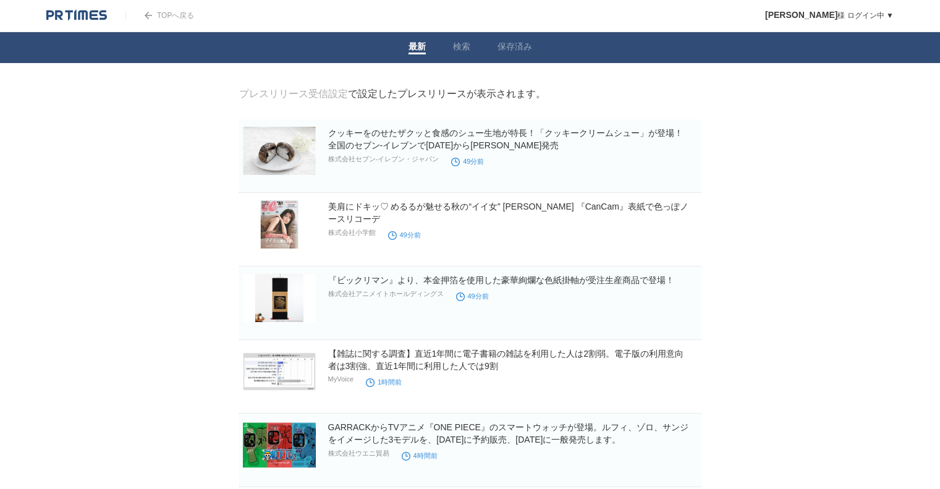 The height and width of the screenshot is (489, 940). Describe the element at coordinates (420, 455) in the screenshot. I see `time: 4時間前` at that location.